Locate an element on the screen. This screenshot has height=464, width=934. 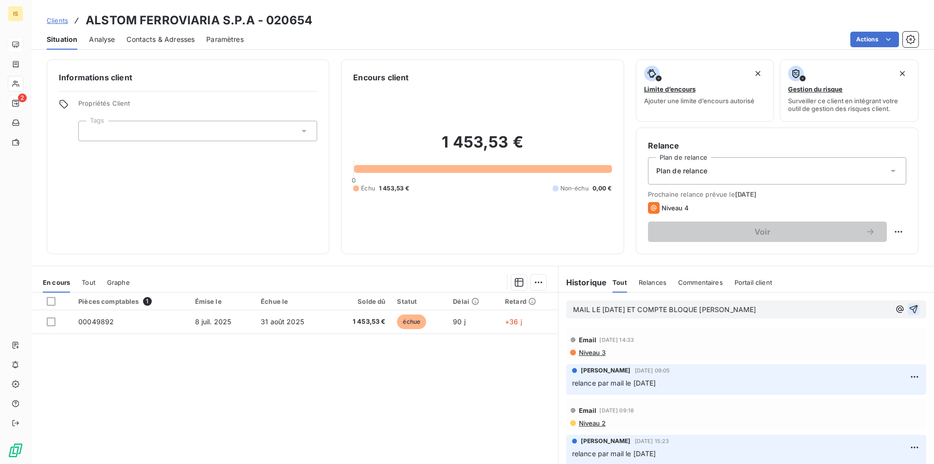
h6: Relance is located at coordinates (777, 145).